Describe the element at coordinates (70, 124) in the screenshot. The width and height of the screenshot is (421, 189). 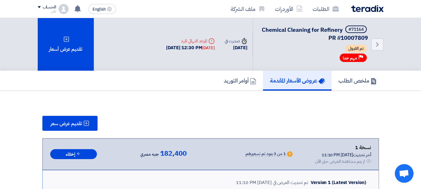
I see `button: تقديم عرض سعر` at that location.